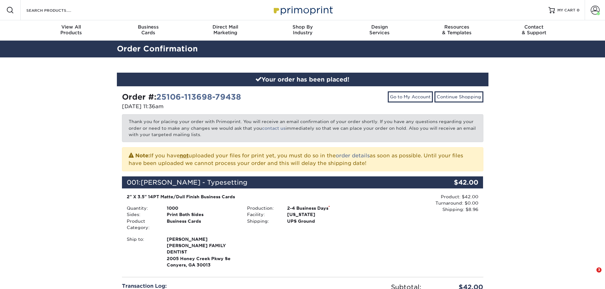  Describe the element at coordinates (262, 215) in the screenshot. I see `div: Facility:` at that location.